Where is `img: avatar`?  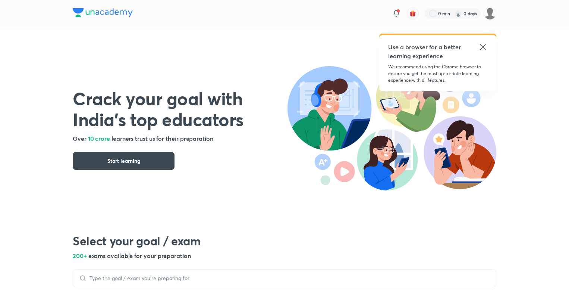
img: avatar is located at coordinates (413, 13).